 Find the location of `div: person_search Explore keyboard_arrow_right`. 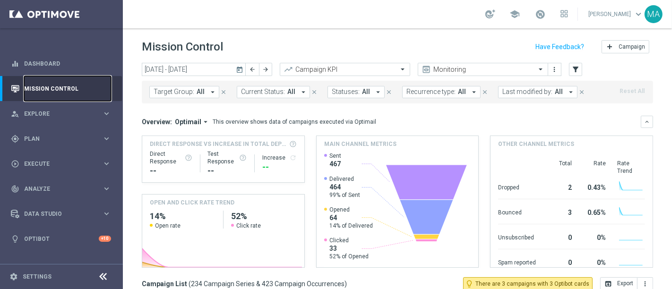

div: person_search Explore keyboard_arrow_right is located at coordinates (61, 114).